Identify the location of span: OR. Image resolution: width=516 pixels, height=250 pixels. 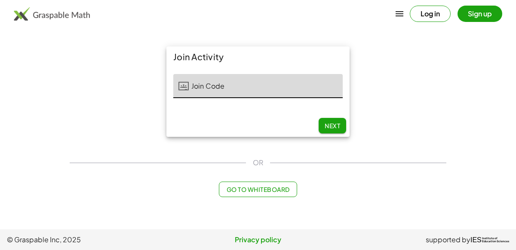
(258, 163).